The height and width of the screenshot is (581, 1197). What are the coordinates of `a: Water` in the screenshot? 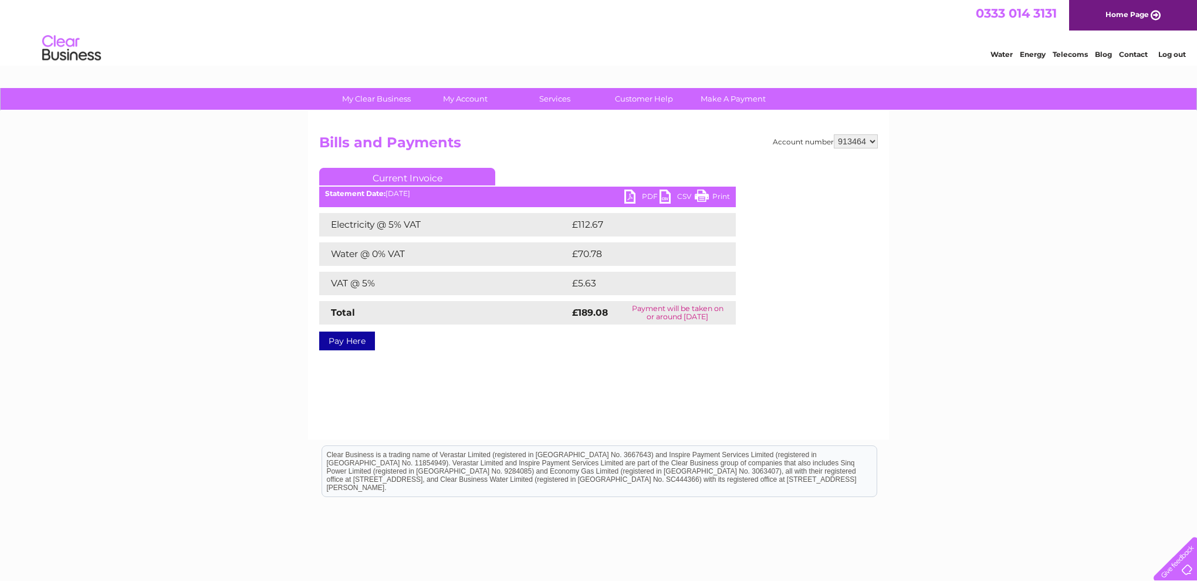 It's located at (1001, 54).